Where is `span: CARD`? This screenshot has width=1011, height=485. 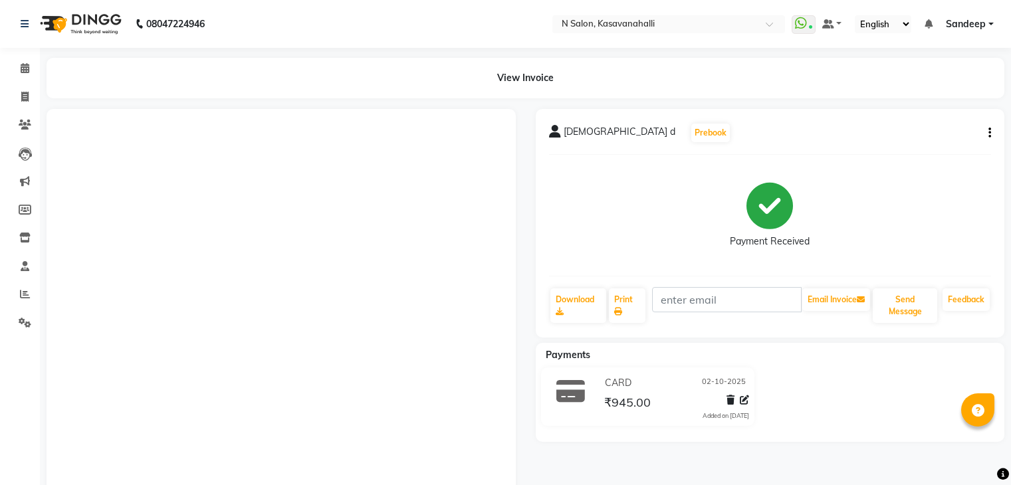 span: CARD is located at coordinates (618, 383).